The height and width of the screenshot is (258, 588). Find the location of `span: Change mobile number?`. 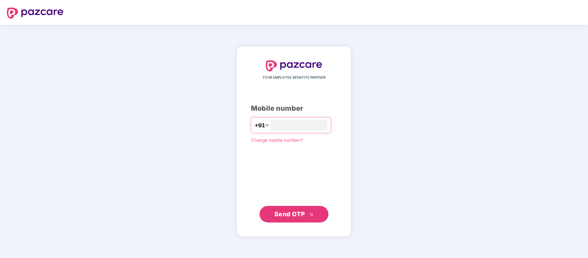

span: Change mobile number? is located at coordinates (277, 140).